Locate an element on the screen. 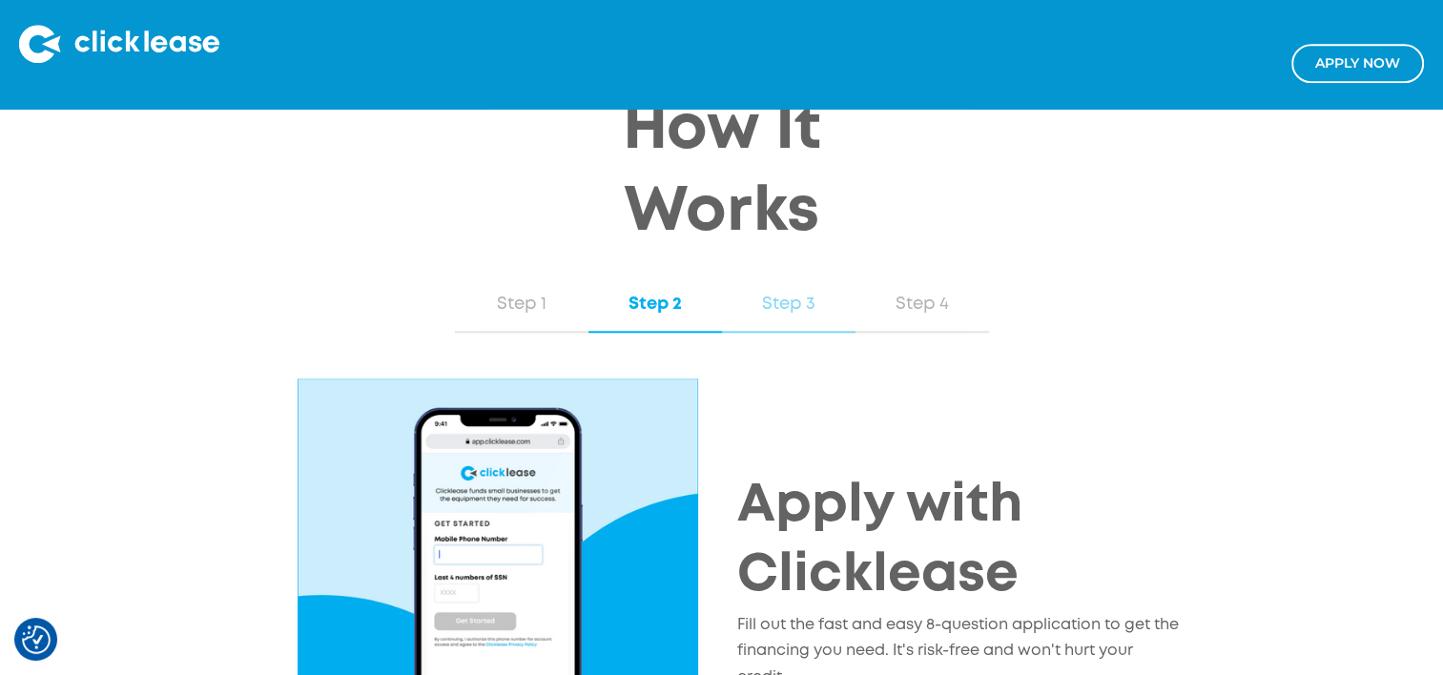 This screenshot has width=1443, height=675. img: Clicklease logo is located at coordinates (119, 44).